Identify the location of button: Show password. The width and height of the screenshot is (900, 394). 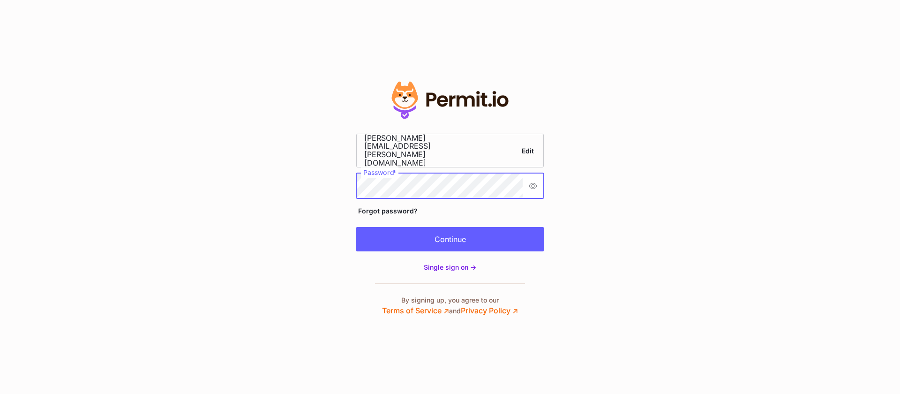
(533, 186).